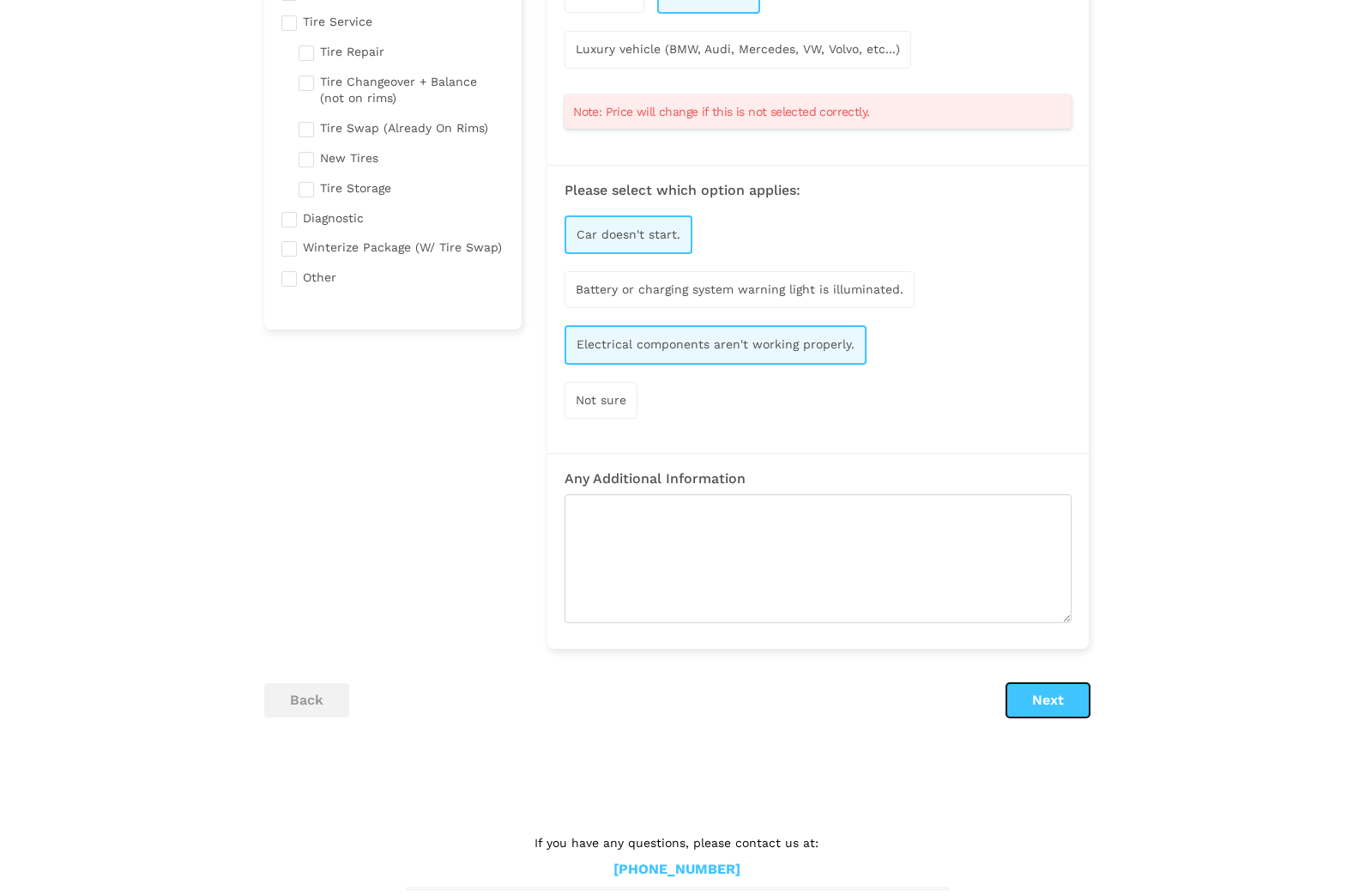 Image resolution: width=1353 pixels, height=896 pixels. What do you see at coordinates (721, 112) in the screenshot?
I see `span: Note: Price will change if this is not selected correctly.` at bounding box center [721, 112].